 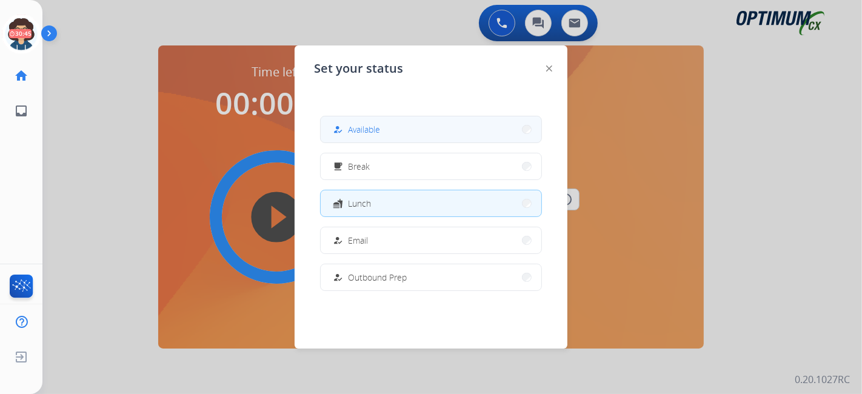 I want to click on mat-icon: free_breakfast, so click(x=338, y=166).